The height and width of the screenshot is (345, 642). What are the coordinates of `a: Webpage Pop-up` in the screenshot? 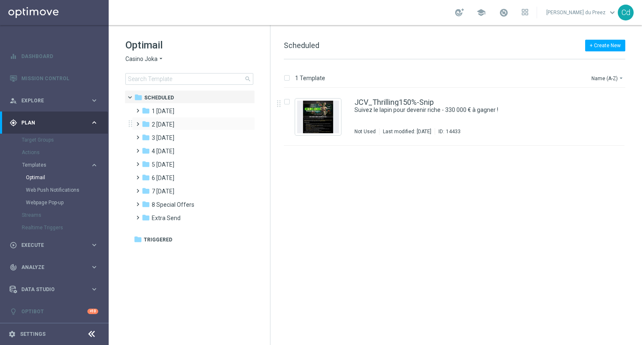 It's located at (56, 203).